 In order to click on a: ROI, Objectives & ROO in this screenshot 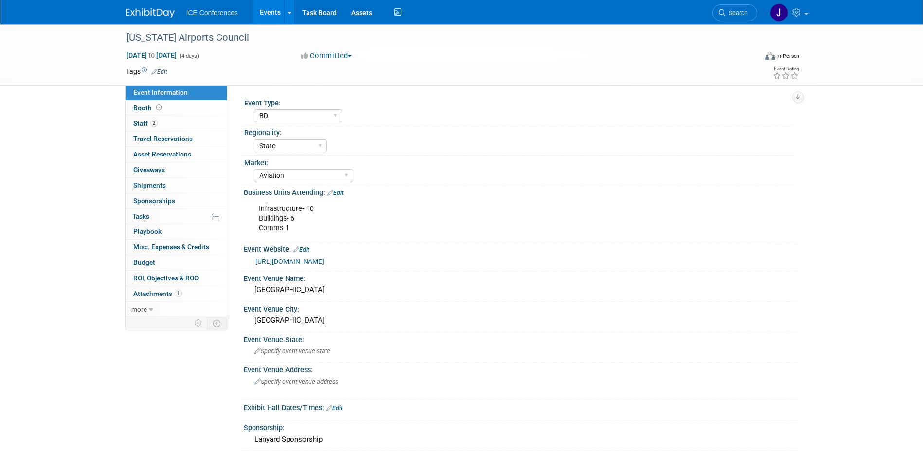, I will do `click(176, 278)`.